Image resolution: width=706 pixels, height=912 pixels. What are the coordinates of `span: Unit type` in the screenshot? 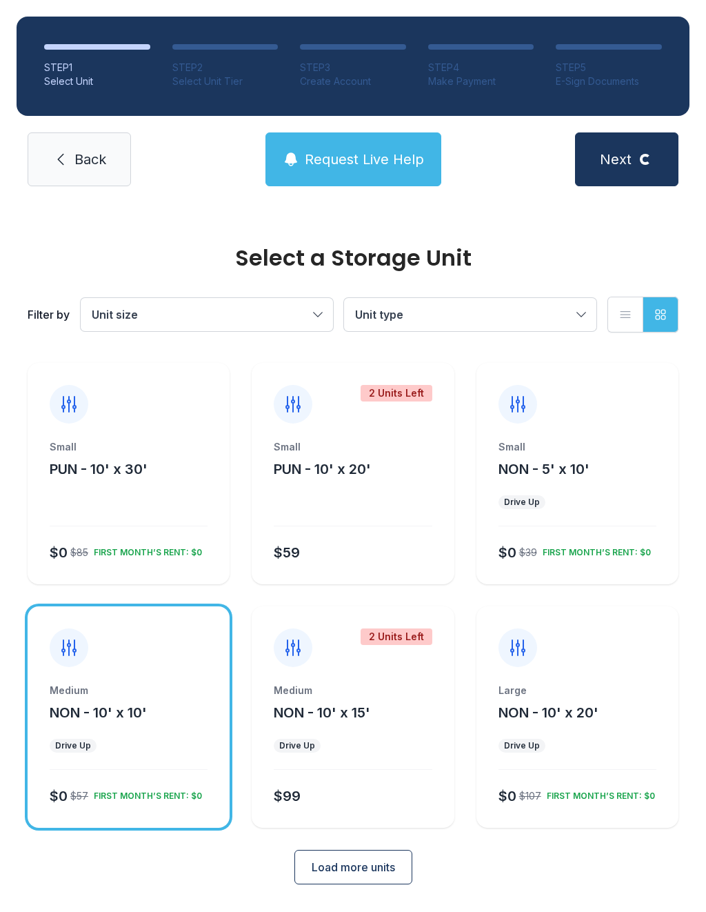 It's located at (379, 315).